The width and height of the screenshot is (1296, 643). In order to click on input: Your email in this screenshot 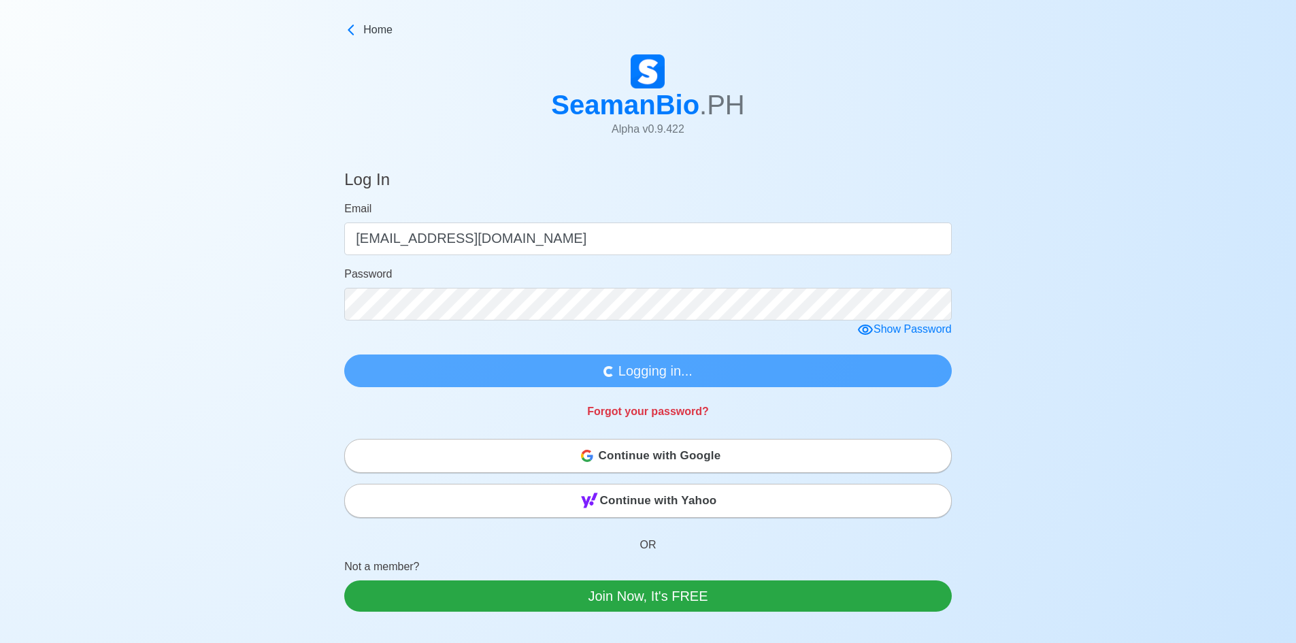, I will do `click(648, 239)`.